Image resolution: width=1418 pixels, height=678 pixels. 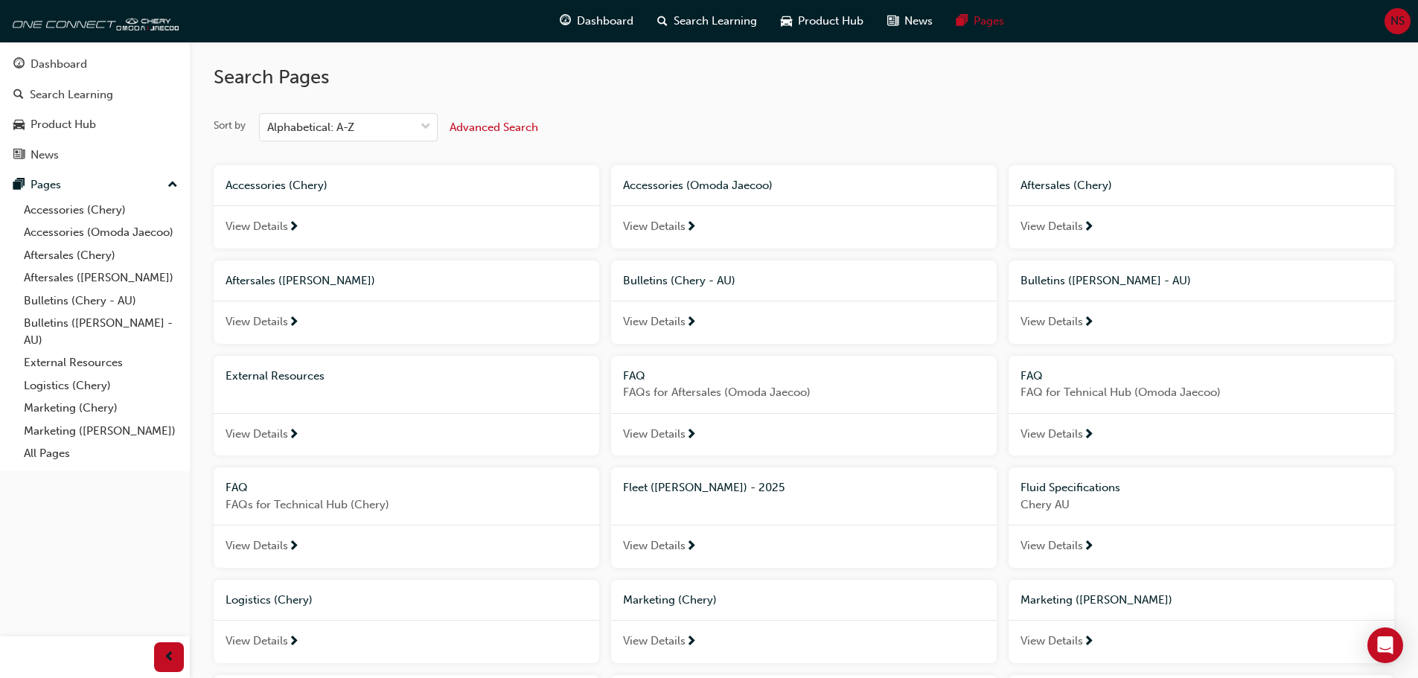 I want to click on span: NS, so click(x=1398, y=21).